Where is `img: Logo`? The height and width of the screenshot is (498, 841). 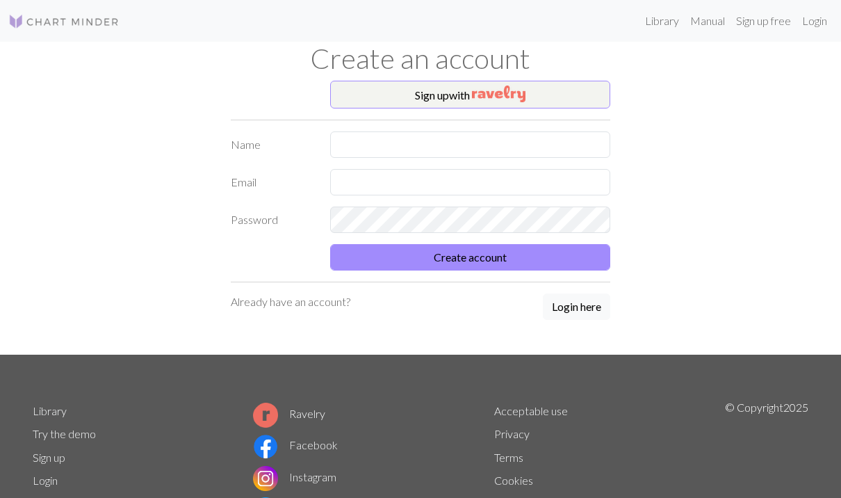
img: Logo is located at coordinates (64, 22).